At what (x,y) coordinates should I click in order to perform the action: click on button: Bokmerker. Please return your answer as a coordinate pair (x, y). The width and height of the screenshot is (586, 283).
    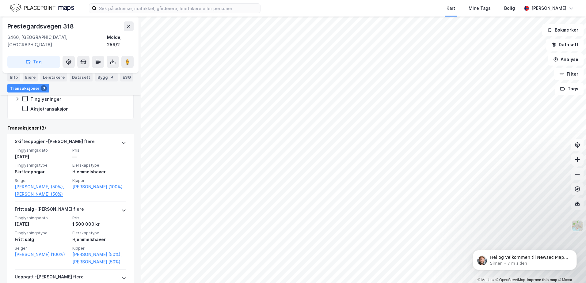
    Looking at the image, I should click on (563, 30).